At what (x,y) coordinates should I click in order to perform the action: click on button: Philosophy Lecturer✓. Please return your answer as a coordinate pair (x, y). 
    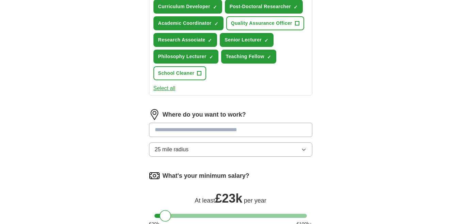
    Looking at the image, I should click on (186, 56).